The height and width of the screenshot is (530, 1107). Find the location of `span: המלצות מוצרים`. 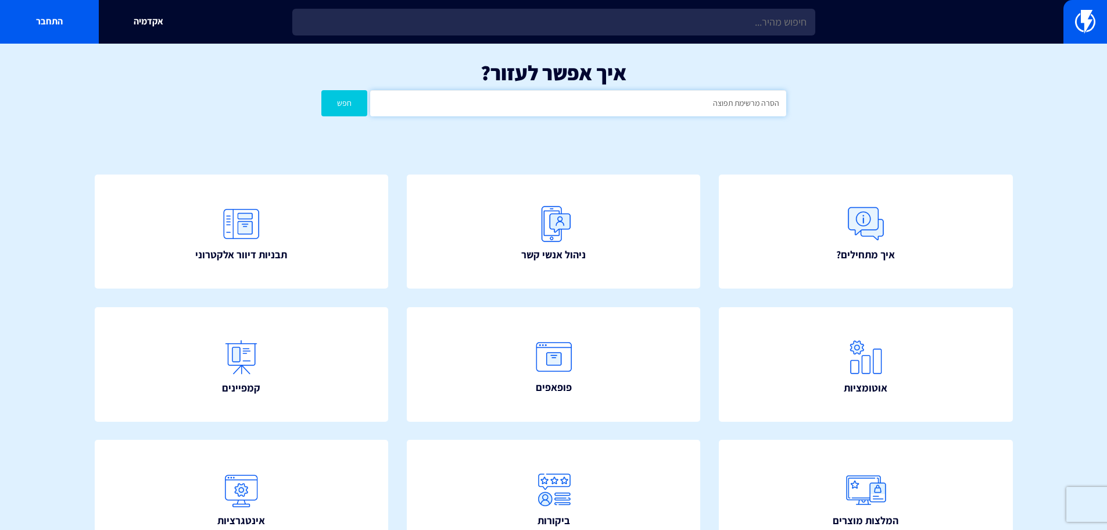

span: המלצות מוצרים is located at coordinates (865, 520).